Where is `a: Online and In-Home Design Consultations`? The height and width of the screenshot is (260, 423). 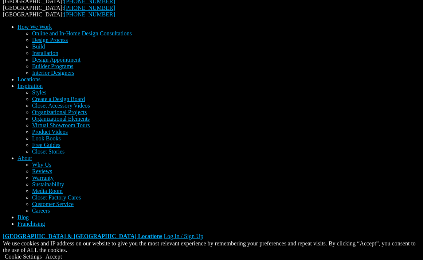 a: Online and In-Home Design Consultations is located at coordinates (82, 33).